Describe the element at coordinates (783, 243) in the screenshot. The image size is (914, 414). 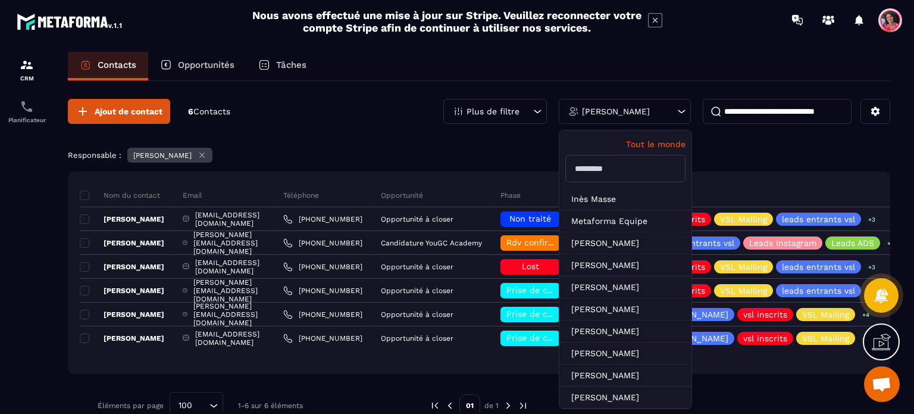
I see `p: Leads Instagram` at that location.